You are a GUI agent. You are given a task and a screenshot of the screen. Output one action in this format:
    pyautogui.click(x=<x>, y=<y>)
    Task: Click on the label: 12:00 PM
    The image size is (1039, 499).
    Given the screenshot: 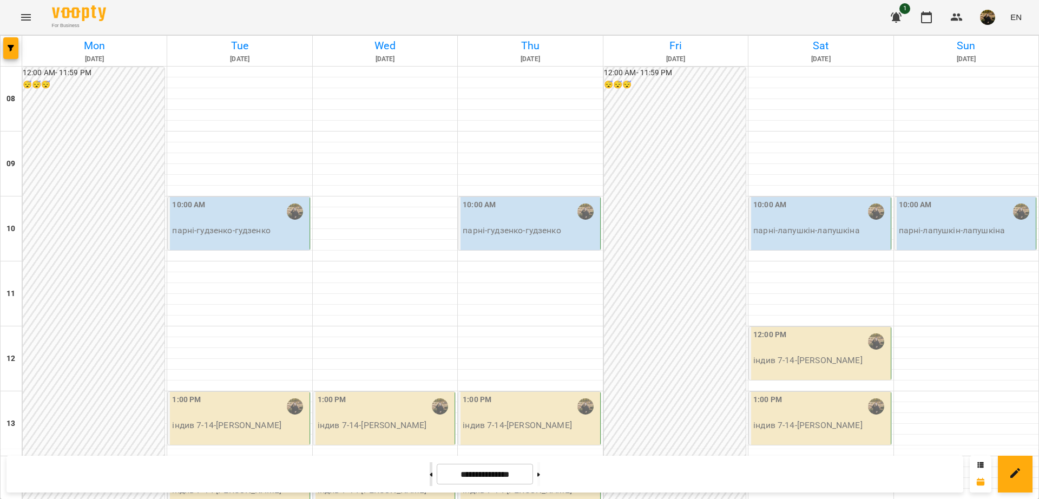 What is the action you would take?
    pyautogui.click(x=770, y=335)
    